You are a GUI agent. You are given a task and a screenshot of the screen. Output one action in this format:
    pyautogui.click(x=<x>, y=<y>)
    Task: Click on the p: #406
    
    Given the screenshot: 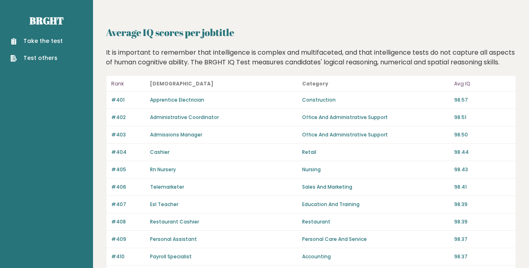 What is the action you would take?
    pyautogui.click(x=128, y=187)
    